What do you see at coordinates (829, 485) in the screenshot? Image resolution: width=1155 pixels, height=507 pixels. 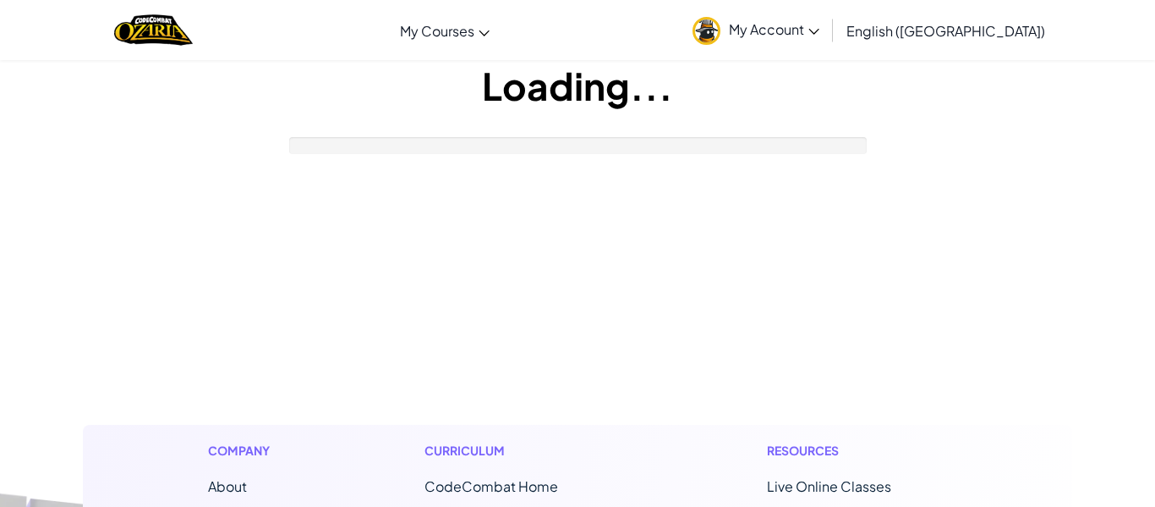 I see `a: Live Online Classes` at bounding box center [829, 485].